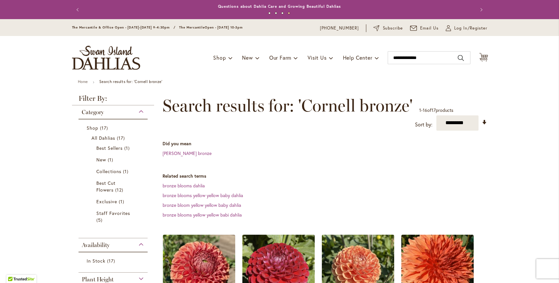 This screenshot has height=283, width=559. What do you see at coordinates (184, 186) in the screenshot?
I see `a: bronze blooms dahlia` at bounding box center [184, 186].